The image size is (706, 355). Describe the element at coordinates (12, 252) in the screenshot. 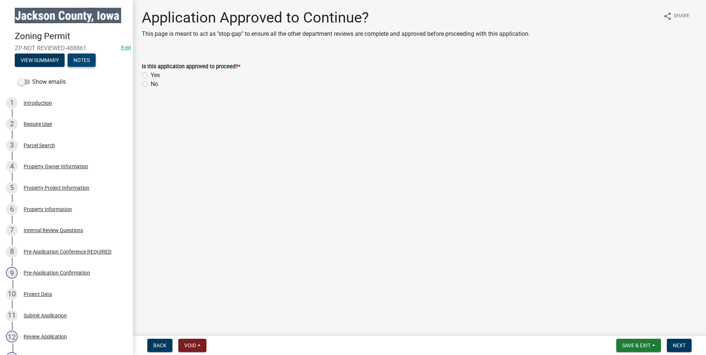

I see `div: 8` at that location.